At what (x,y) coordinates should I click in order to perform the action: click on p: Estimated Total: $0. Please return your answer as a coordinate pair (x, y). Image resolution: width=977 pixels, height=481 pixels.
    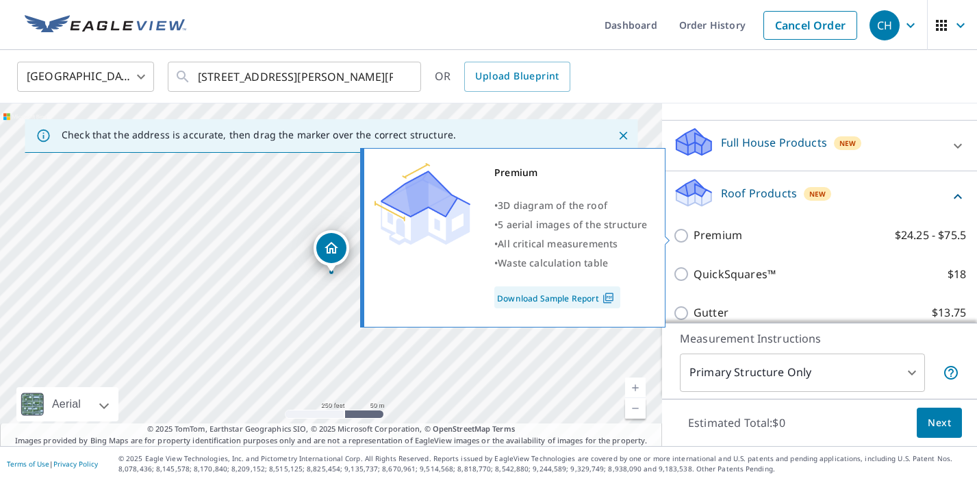
    Looking at the image, I should click on (737, 423).